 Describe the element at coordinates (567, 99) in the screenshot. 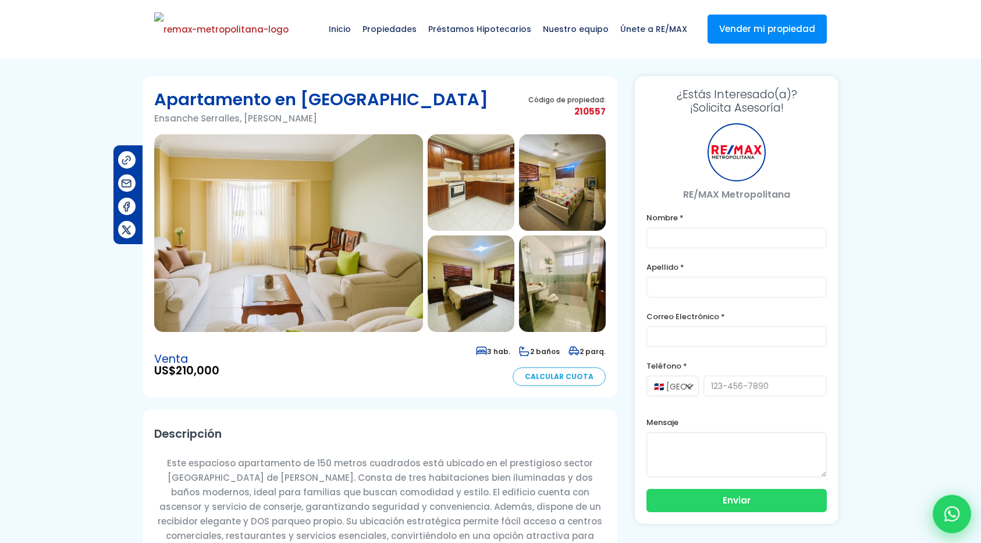

I see `span: Código de propiedad:` at that location.